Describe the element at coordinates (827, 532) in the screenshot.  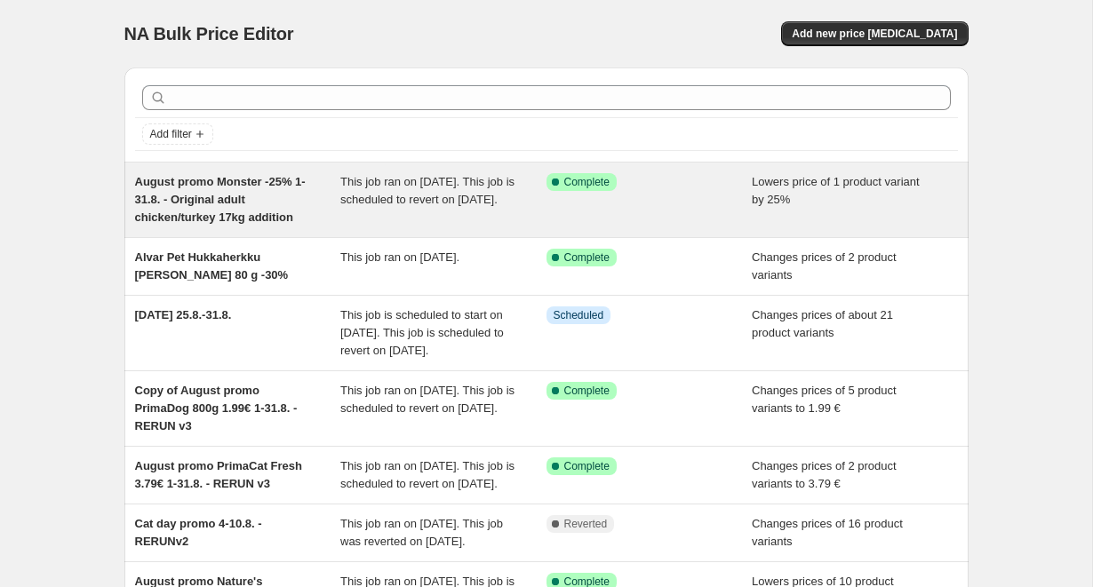
I see `span: Changes prices of 16 product variants` at that location.